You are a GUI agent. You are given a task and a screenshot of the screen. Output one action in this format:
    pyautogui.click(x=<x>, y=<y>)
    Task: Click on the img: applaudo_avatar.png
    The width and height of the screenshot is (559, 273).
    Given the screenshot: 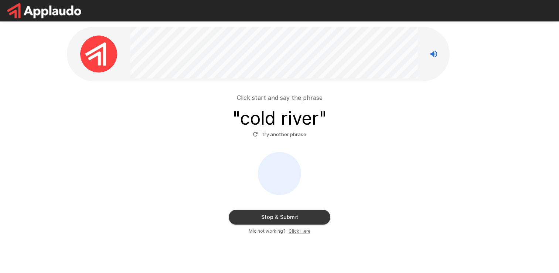 What is the action you would take?
    pyautogui.click(x=99, y=54)
    